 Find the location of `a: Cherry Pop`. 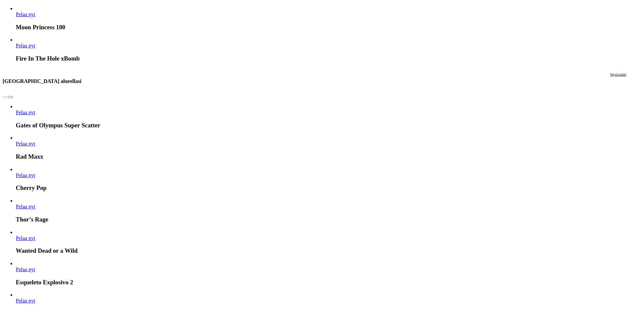

a: Cherry Pop is located at coordinates (25, 175).